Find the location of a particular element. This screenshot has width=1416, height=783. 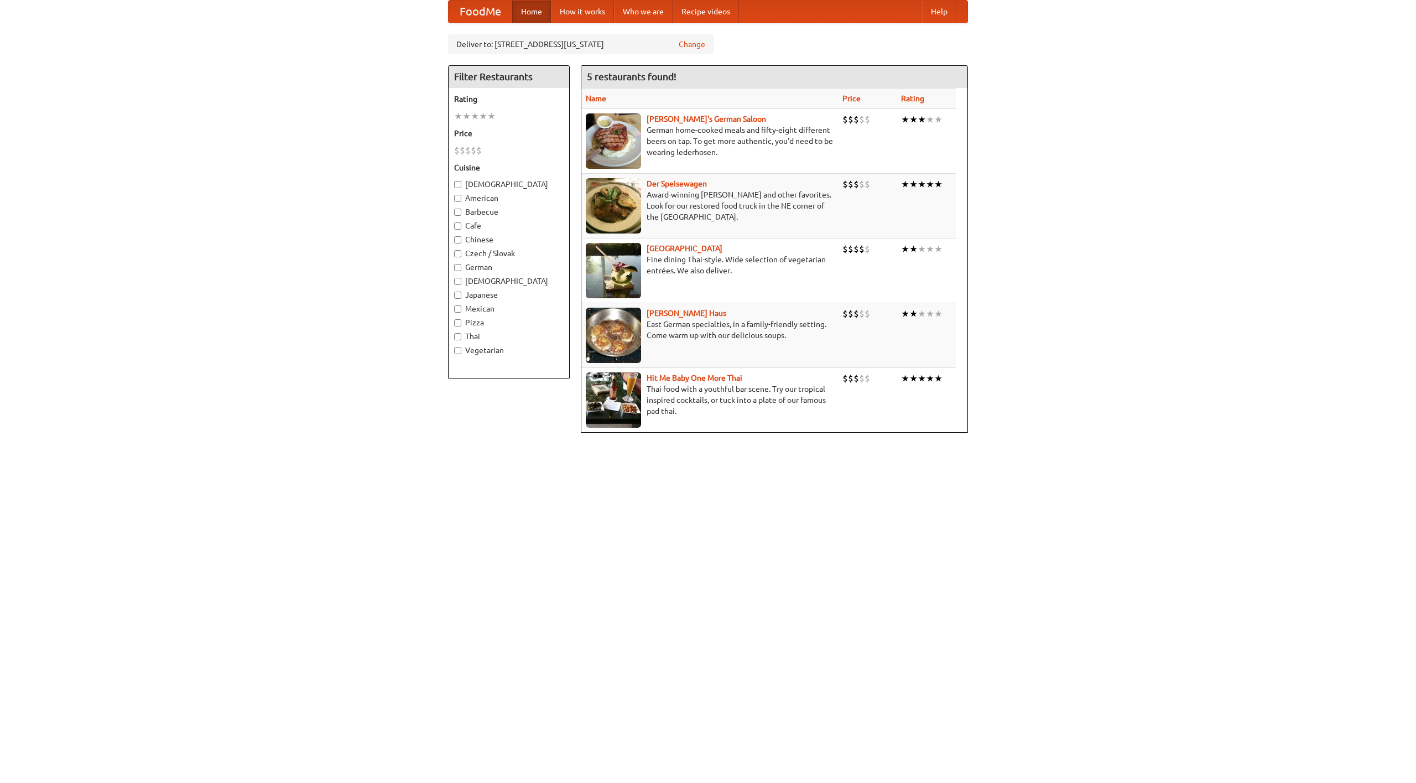

label: Chinese is located at coordinates (509, 240).